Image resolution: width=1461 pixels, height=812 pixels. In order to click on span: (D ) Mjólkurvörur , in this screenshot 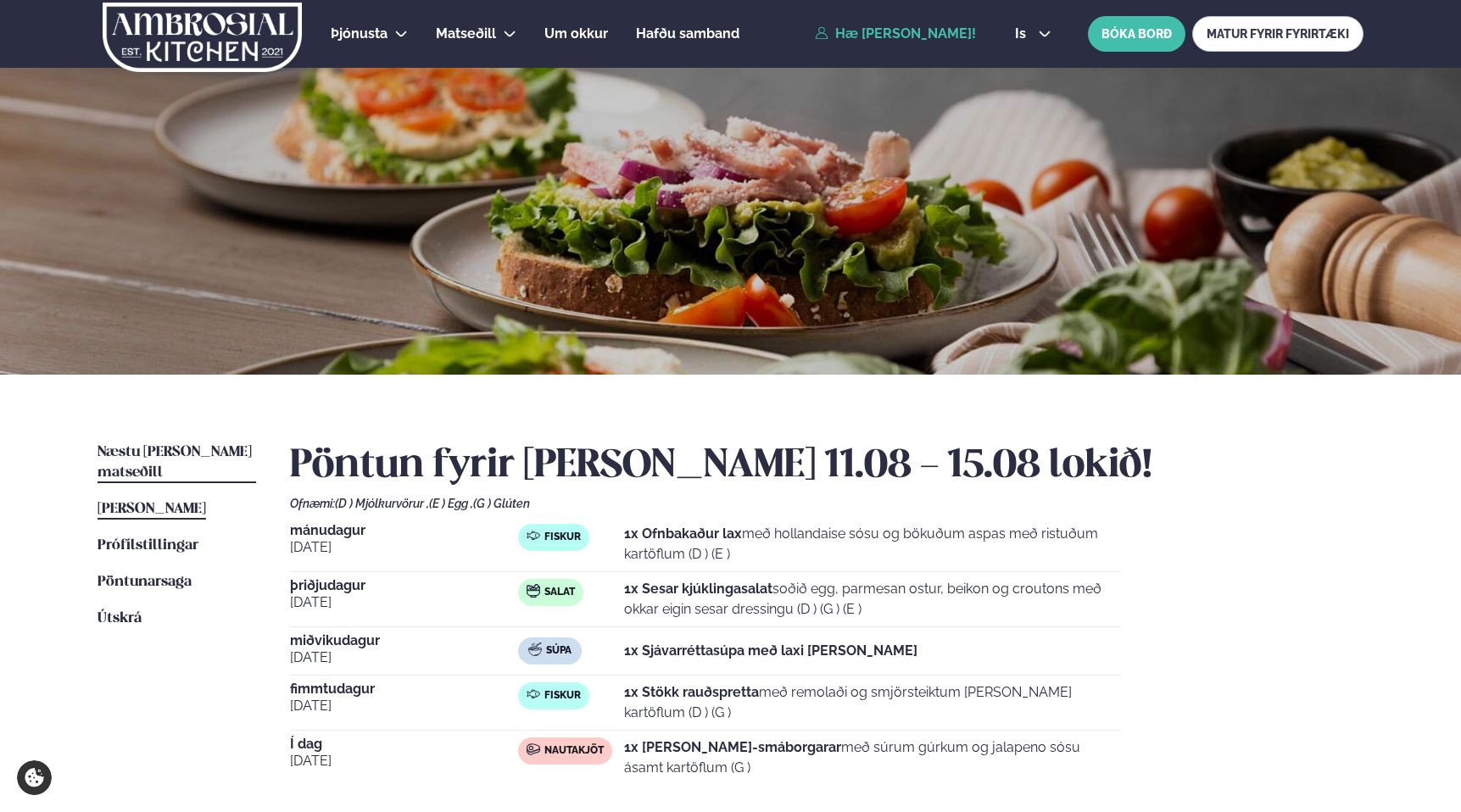, I will do `click(381, 503)`.